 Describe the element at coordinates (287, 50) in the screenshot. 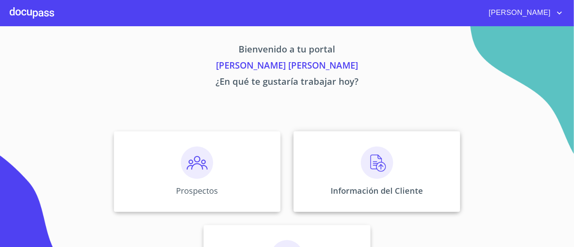

I see `p: Bienvenido a tu portal` at that location.